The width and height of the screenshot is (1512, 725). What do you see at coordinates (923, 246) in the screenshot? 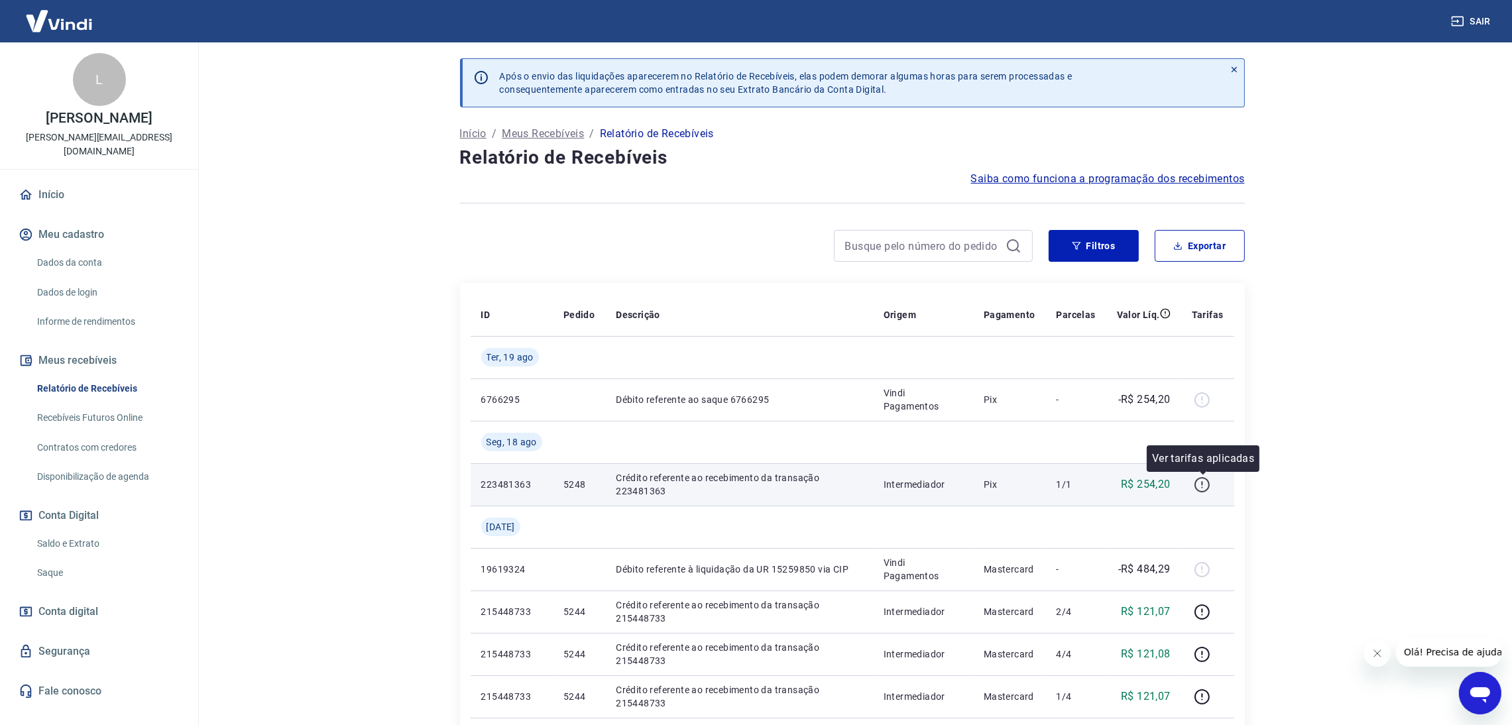
I see `input: Busque pelo número do pedido` at bounding box center [923, 246].